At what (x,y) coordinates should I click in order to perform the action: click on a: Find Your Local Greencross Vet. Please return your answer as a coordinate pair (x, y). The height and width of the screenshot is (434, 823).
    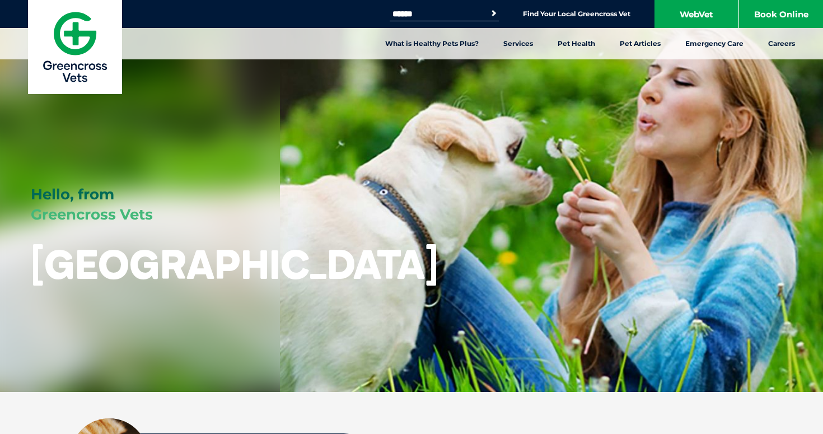
    Looking at the image, I should click on (577, 14).